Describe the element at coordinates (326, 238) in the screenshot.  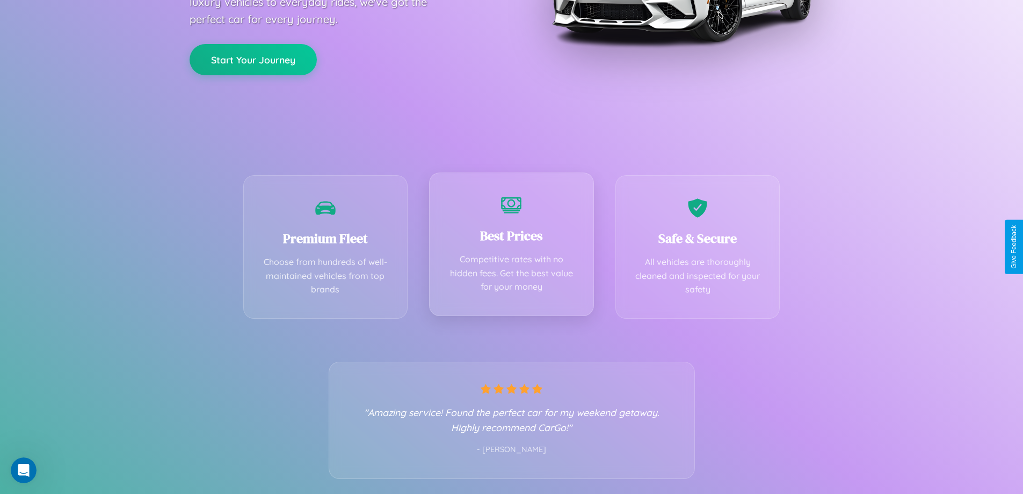
I see `h3: Premium Fleet` at that location.